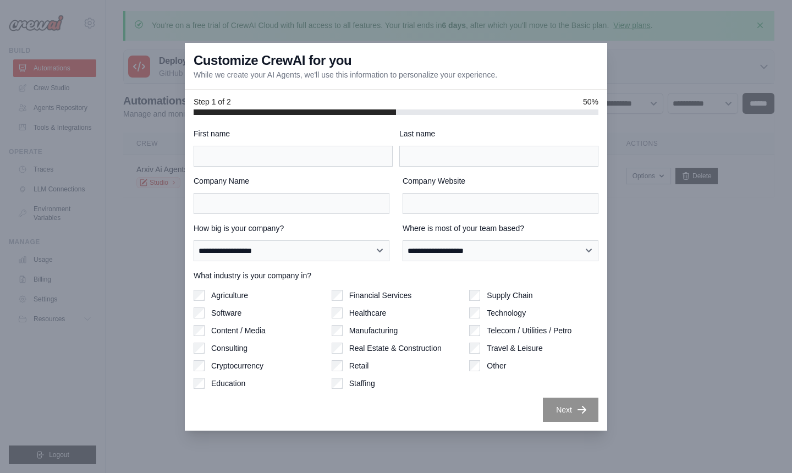  What do you see at coordinates (345, 75) in the screenshot?
I see `p: While we create your AI Agents, we'll use this information to personalize your experience.` at bounding box center [345, 75].